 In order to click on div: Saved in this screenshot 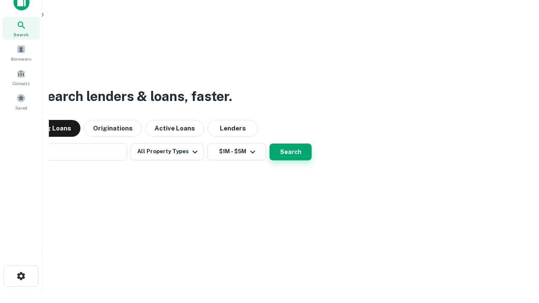, I will do `click(21, 101)`.